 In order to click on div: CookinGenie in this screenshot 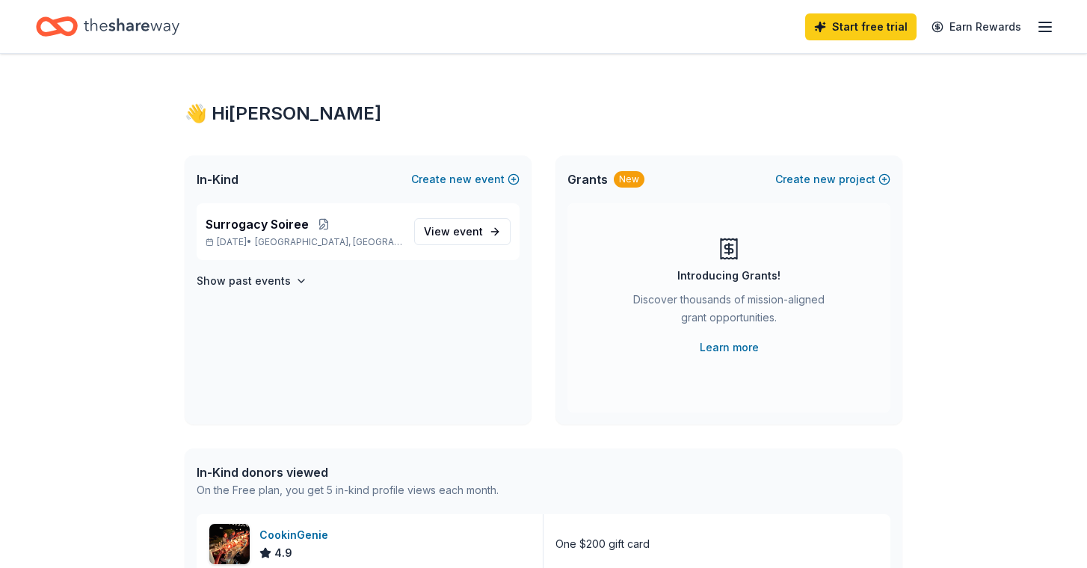, I will do `click(297, 535)`.